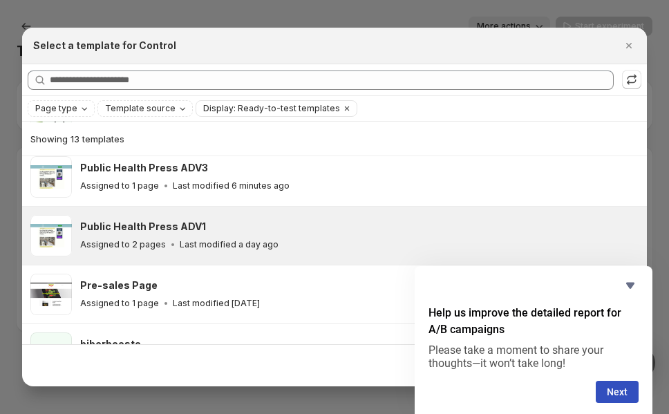 Image resolution: width=669 pixels, height=414 pixels. Describe the element at coordinates (229, 245) in the screenshot. I see `p: Last modified a day ago` at that location.